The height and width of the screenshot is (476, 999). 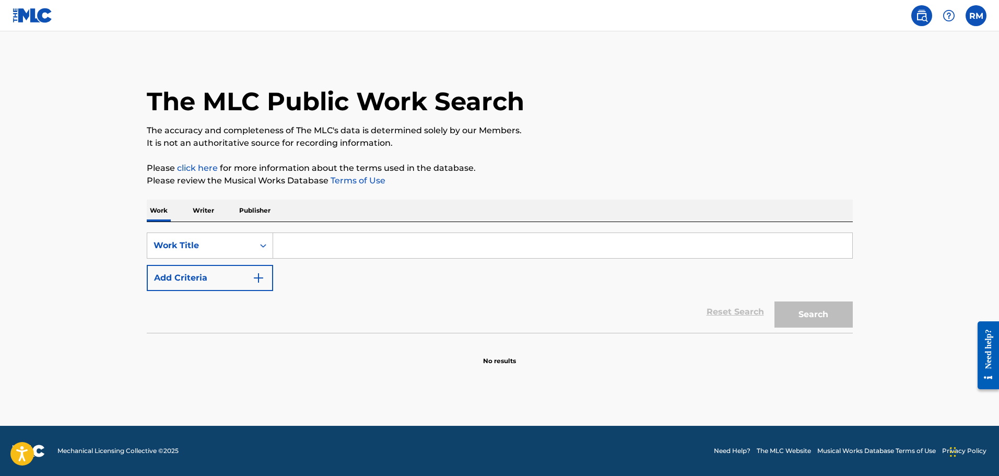 What do you see at coordinates (357, 180) in the screenshot?
I see `a: Terms of Use` at bounding box center [357, 180].